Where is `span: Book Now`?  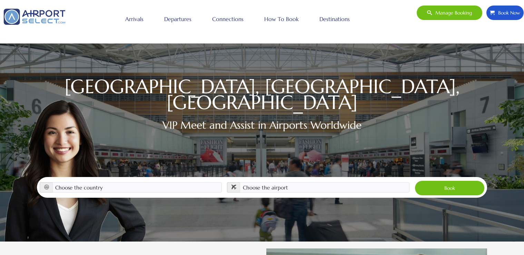 span: Book Now is located at coordinates (507, 13).